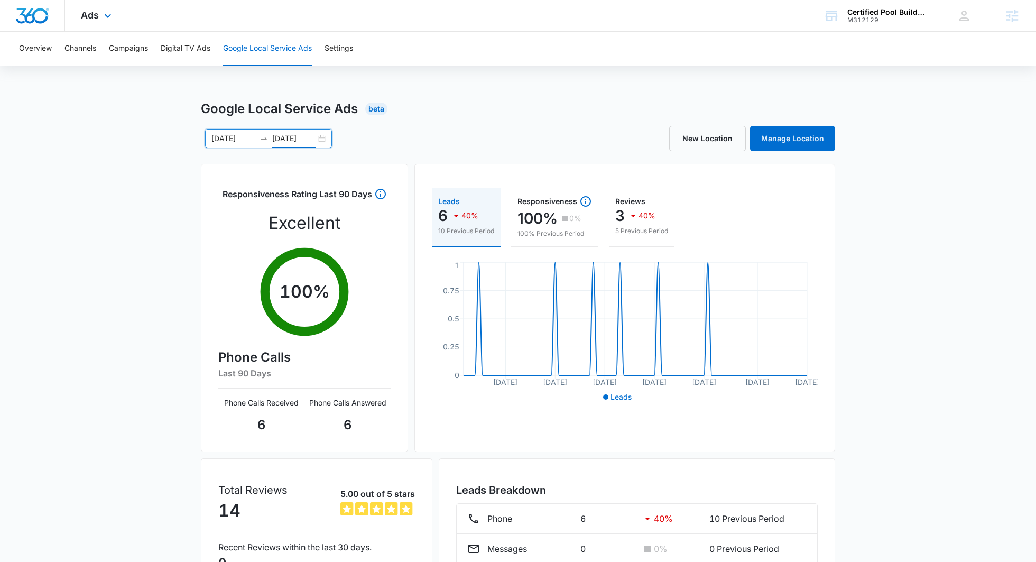  What do you see at coordinates (186, 49) in the screenshot?
I see `button: Digital TV Ads` at bounding box center [186, 49].